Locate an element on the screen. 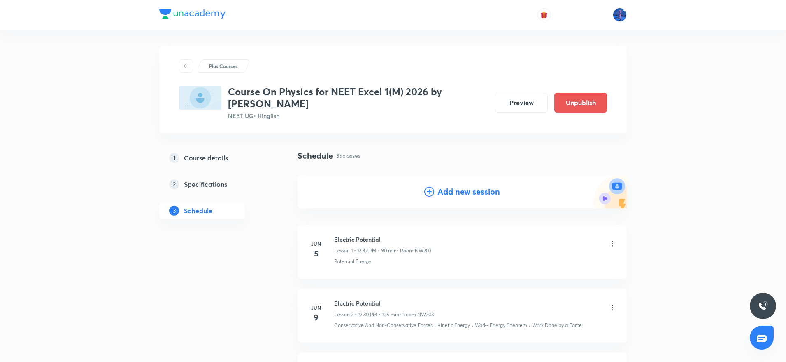 The image size is (786, 362). img: 8CACE435-DC26-43AF-AFCD-327417BB9F9F_plus.png is located at coordinates (200, 98).